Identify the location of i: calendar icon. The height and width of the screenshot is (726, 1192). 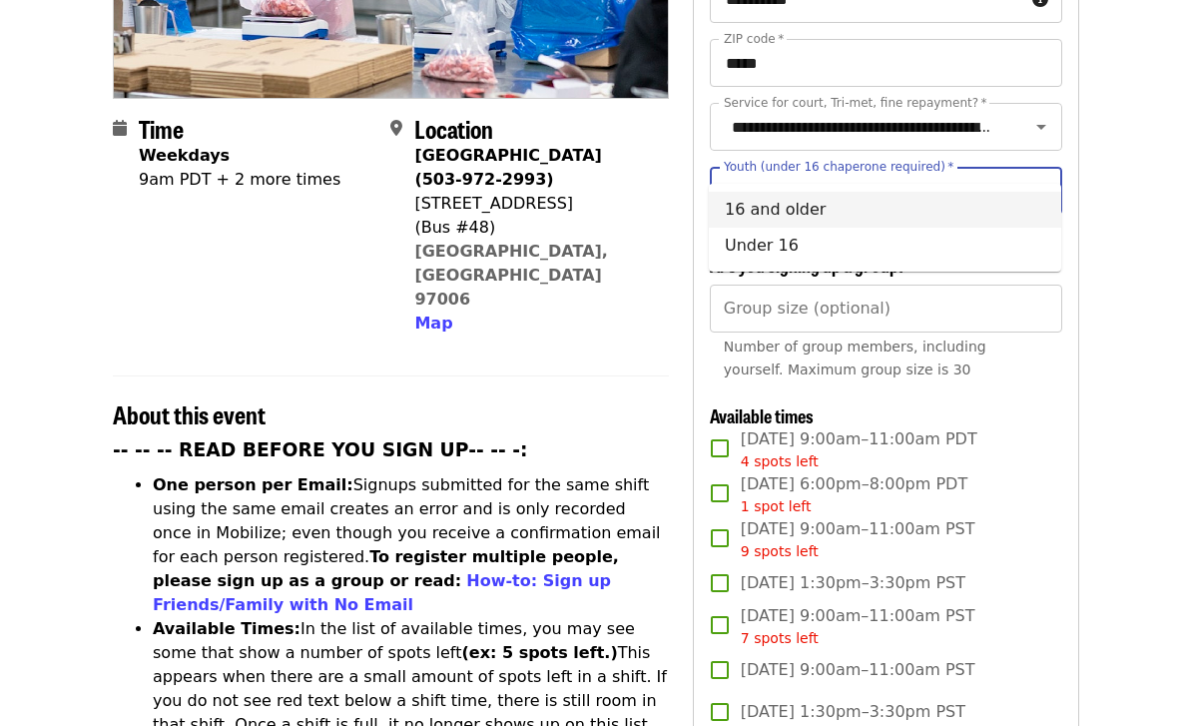
(120, 128).